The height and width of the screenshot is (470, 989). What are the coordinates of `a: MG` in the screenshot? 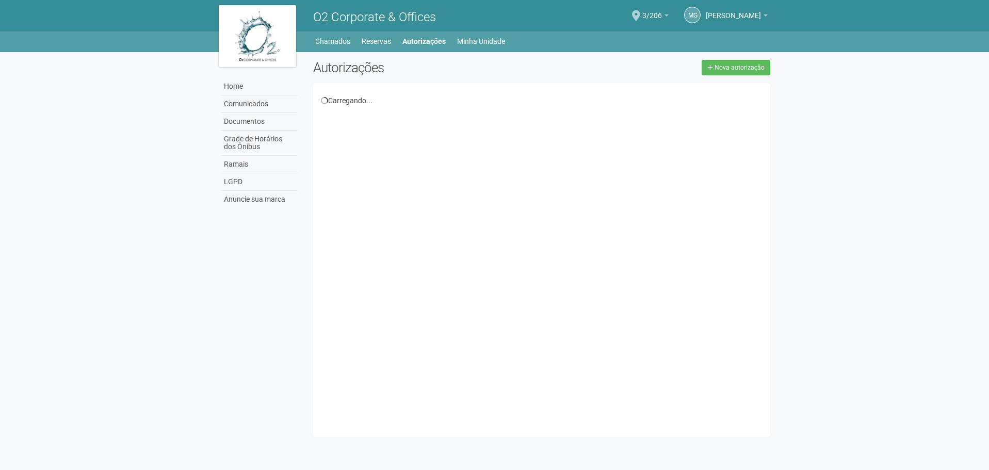 It's located at (693, 15).